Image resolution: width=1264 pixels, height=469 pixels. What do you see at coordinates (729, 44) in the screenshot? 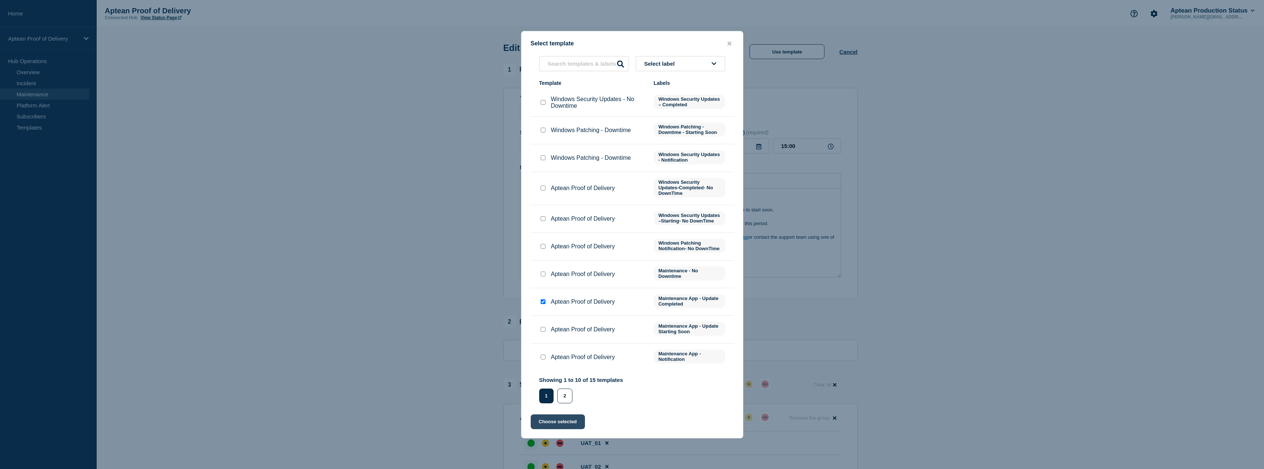
I see `button: close button` at bounding box center [729, 44].